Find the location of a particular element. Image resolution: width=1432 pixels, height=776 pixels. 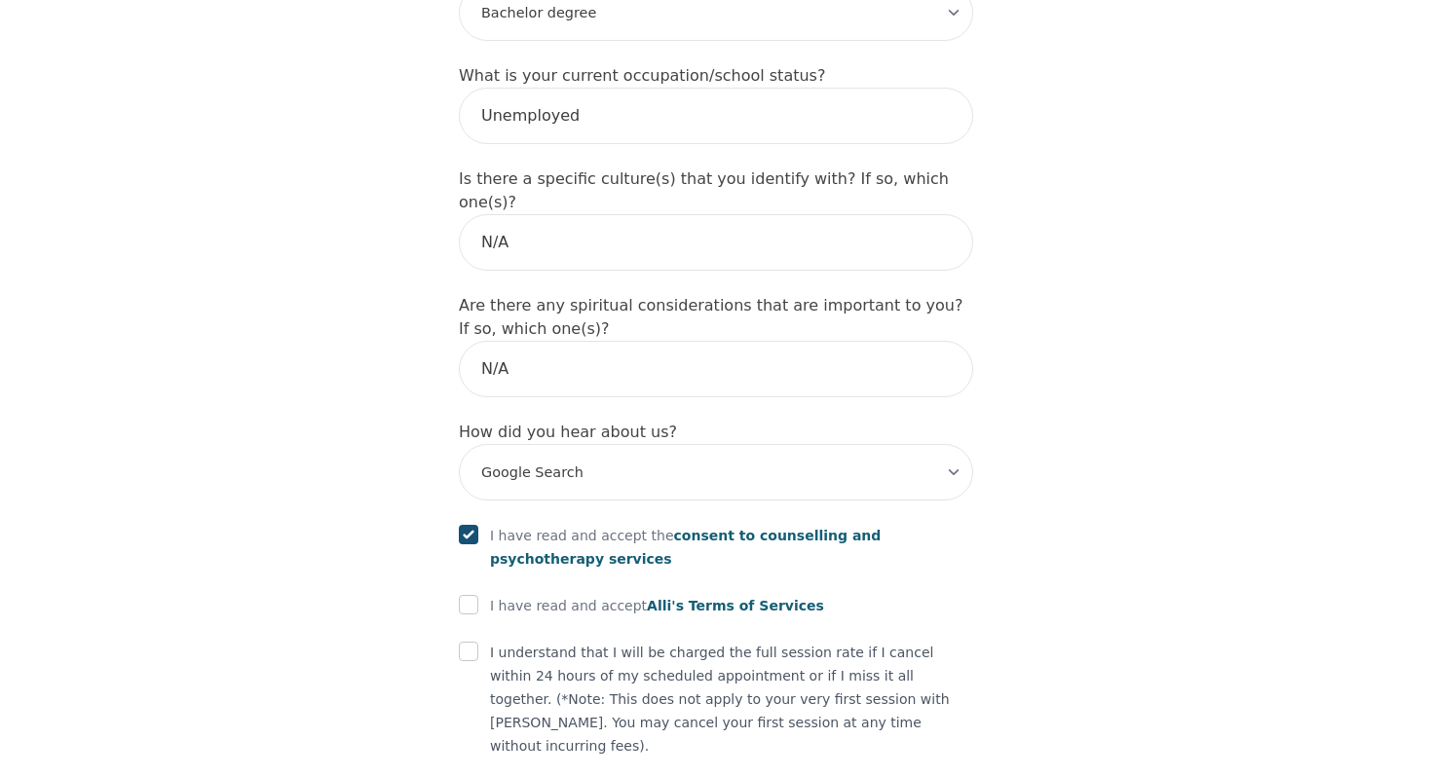

span: consent to counselling and psychotherapy services is located at coordinates (685, 547).